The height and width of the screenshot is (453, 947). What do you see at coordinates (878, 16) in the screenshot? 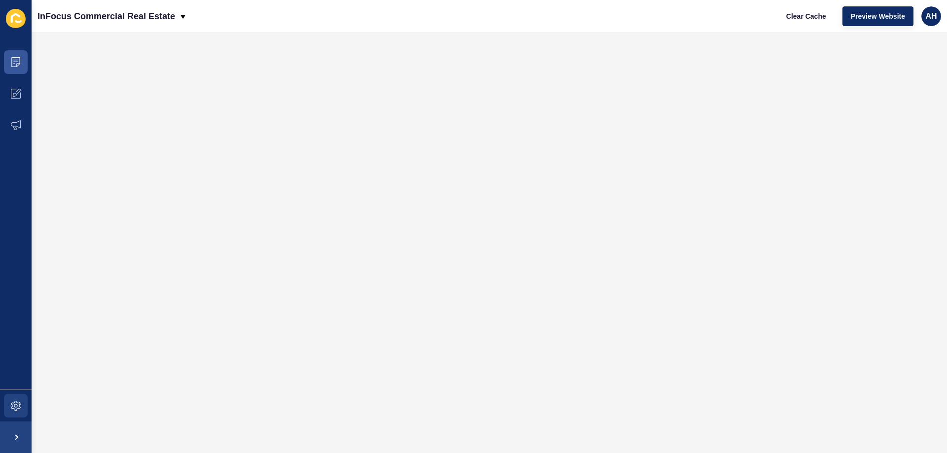
I see `button: Preview Website` at bounding box center [878, 16].